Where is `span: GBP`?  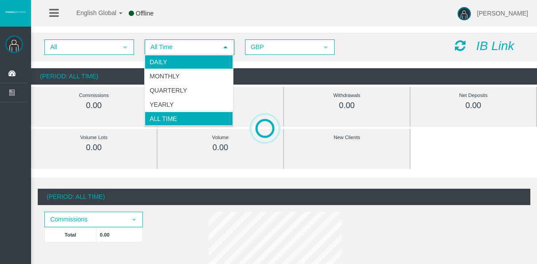 span: GBP is located at coordinates (282, 47).